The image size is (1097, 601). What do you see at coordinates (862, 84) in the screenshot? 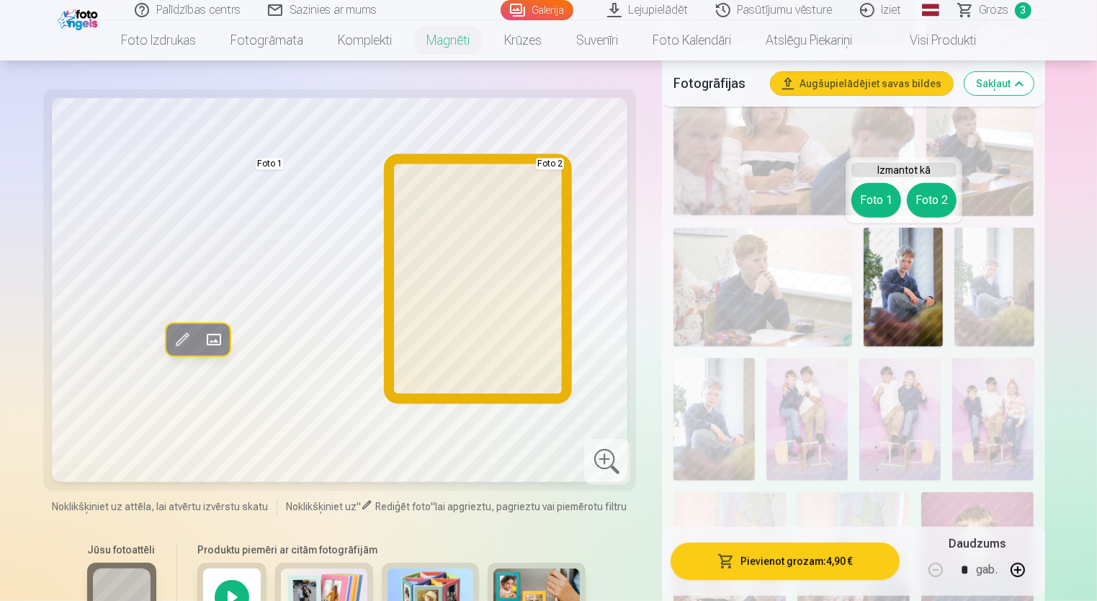
I see `button: Augšupielādējiet savas bildes` at bounding box center [862, 84].